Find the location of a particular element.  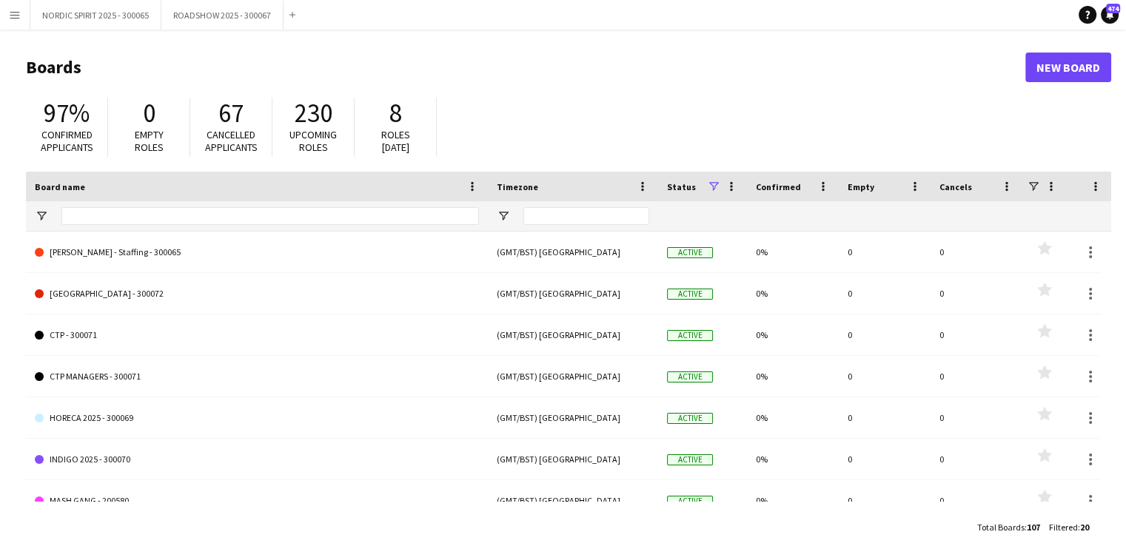

span: Empty roles is located at coordinates (149, 141).